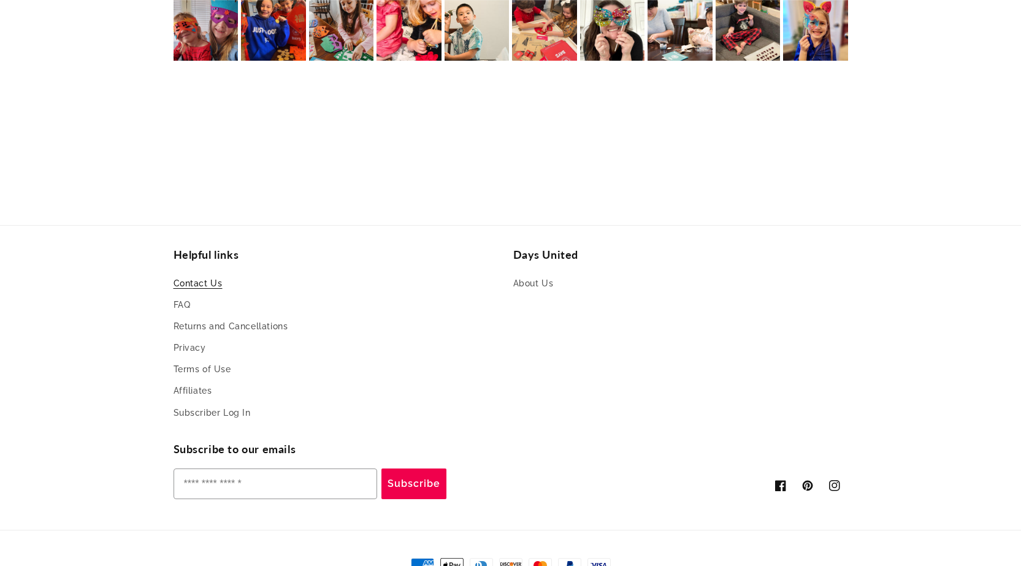 The width and height of the screenshot is (1021, 566). What do you see at coordinates (198, 285) in the screenshot?
I see `a: Contact Us` at bounding box center [198, 285].